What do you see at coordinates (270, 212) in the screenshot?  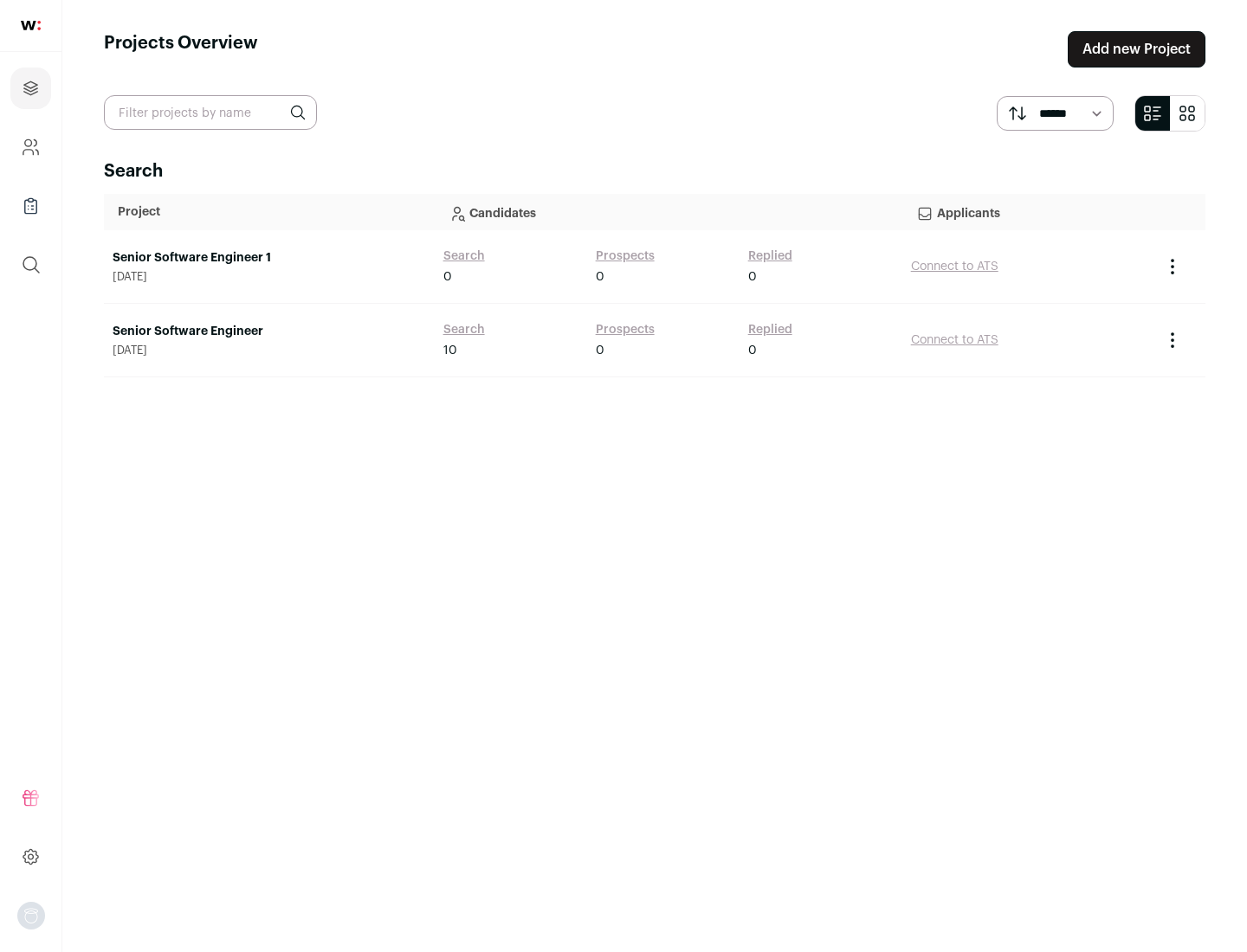 I see `p: Project` at bounding box center [270, 212].